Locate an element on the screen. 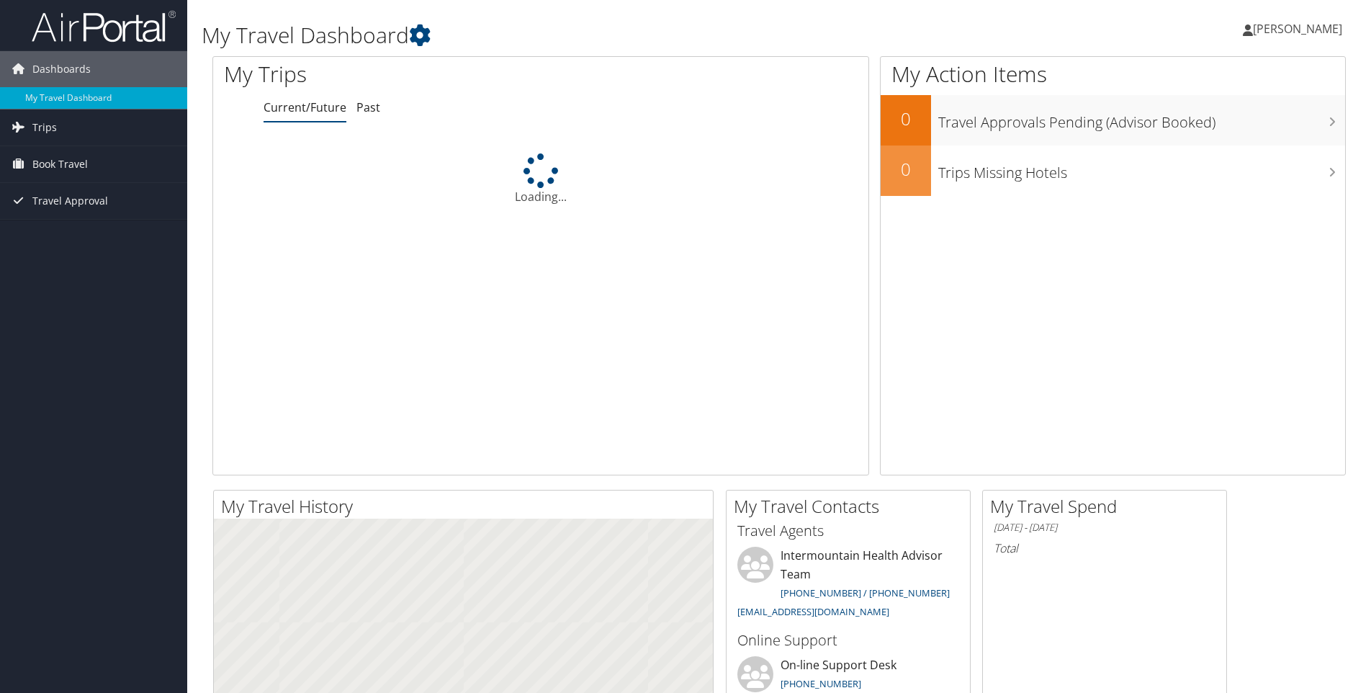 The width and height of the screenshot is (1371, 693). span: Travel Approval is located at coordinates (70, 201).